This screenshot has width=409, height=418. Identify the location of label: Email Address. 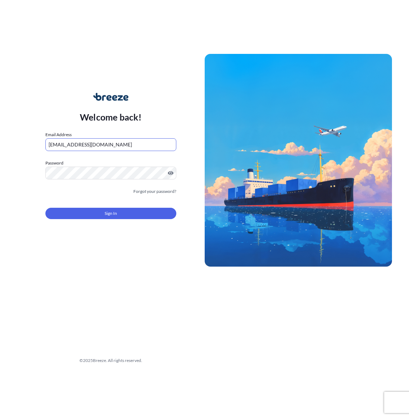
(59, 135).